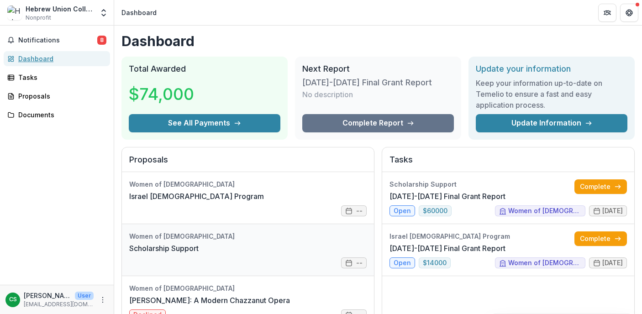 This screenshot has height=314, width=642. I want to click on button: Open entity switcher, so click(104, 13).